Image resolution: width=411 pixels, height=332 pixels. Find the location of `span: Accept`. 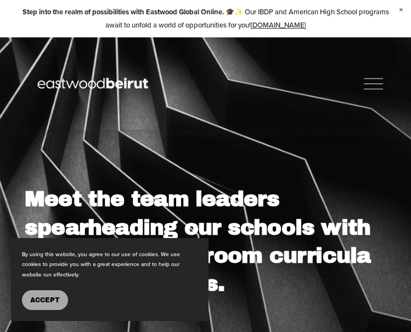

span: Accept is located at coordinates (45, 300).